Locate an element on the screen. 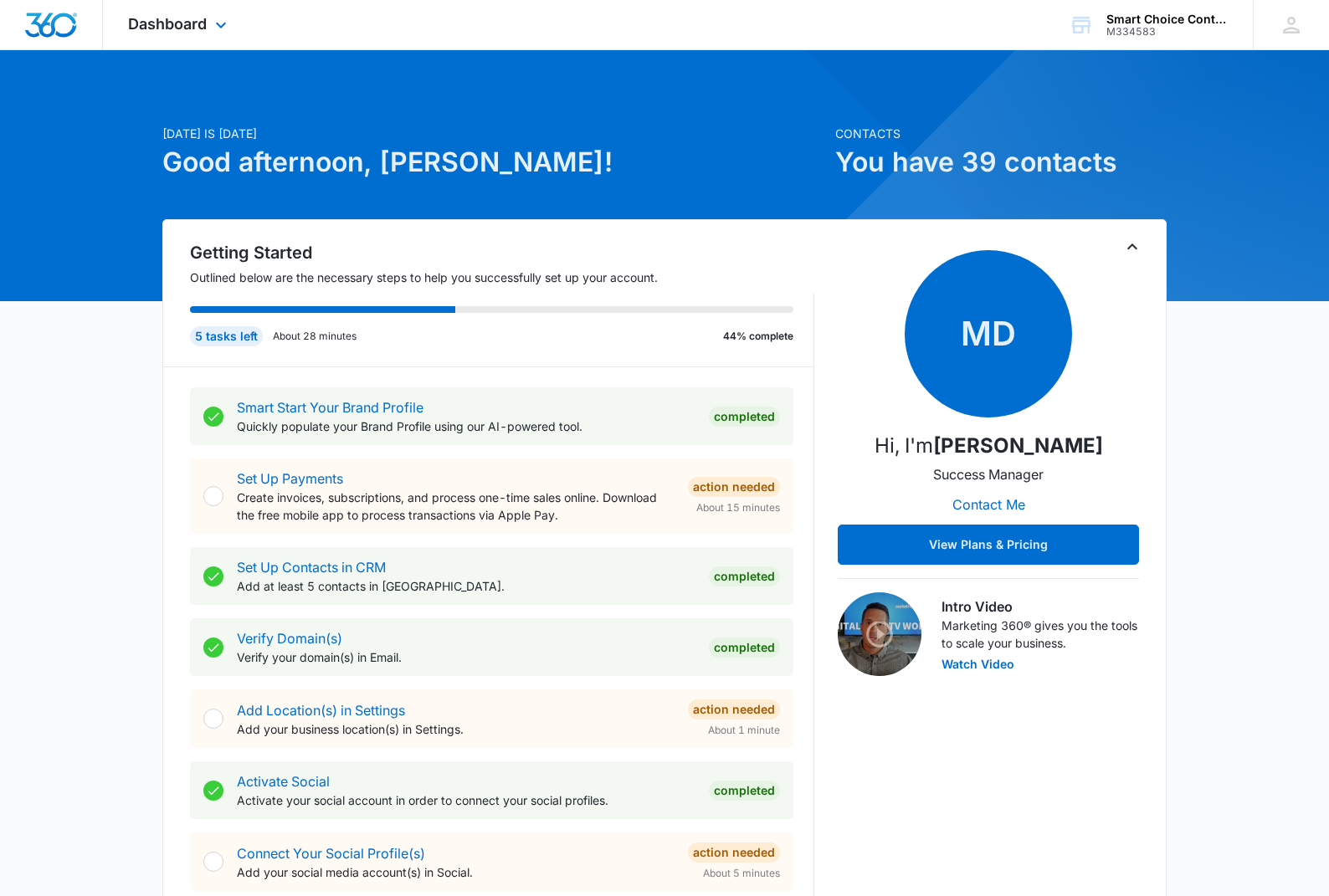 The height and width of the screenshot is (896, 1329). button: Toggle Collapse is located at coordinates (1132, 246).